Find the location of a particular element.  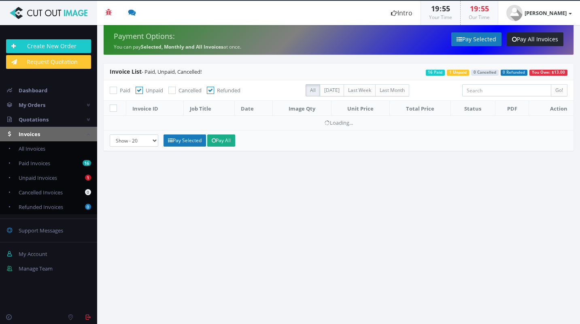

img: Cut Out Image is located at coordinates (49, 13).